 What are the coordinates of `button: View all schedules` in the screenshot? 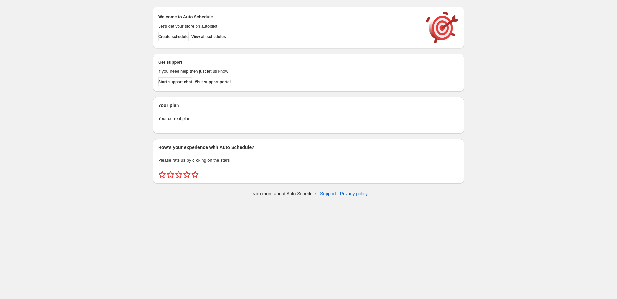 It's located at (209, 37).